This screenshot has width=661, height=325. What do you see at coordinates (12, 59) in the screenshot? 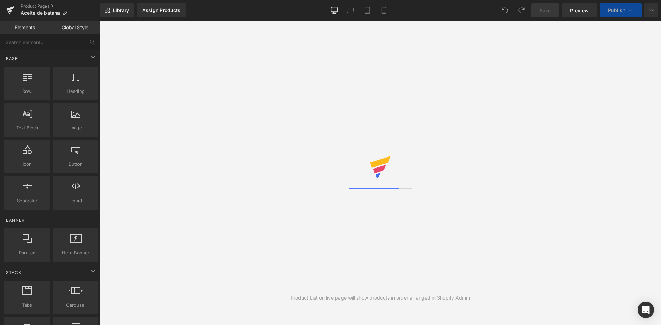
I see `span: Base` at bounding box center [12, 59].